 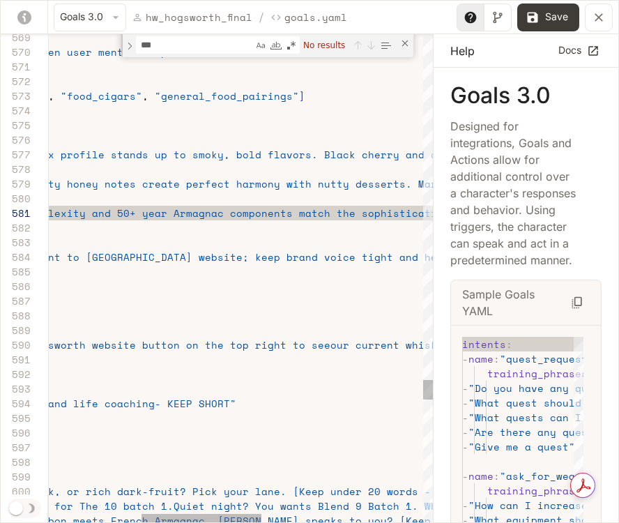 What do you see at coordinates (15, 198) in the screenshot?
I see `div: 580` at bounding box center [15, 198].